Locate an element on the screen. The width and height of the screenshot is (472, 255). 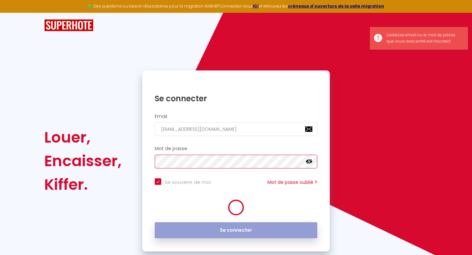
div: Encaisser, is located at coordinates (83, 161).